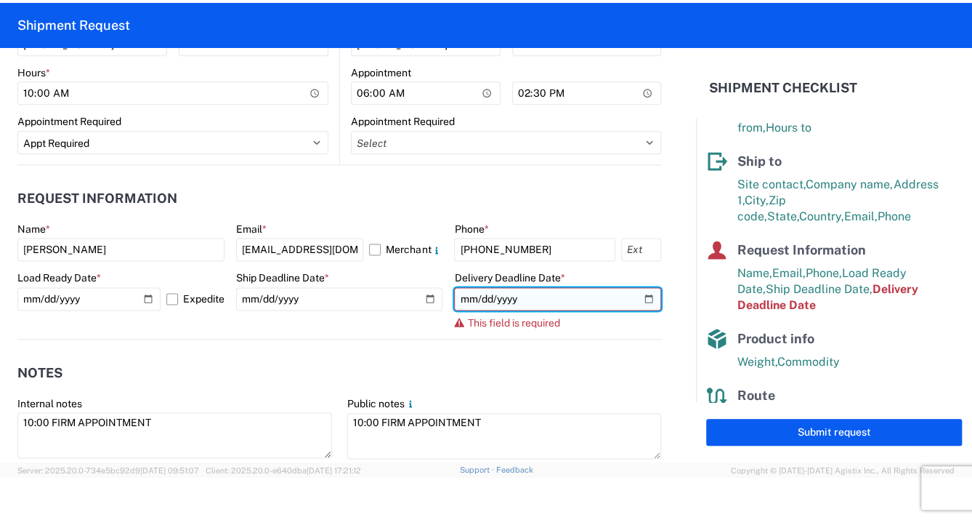 The height and width of the screenshot is (520, 972). I want to click on span: Weight,, so click(757, 361).